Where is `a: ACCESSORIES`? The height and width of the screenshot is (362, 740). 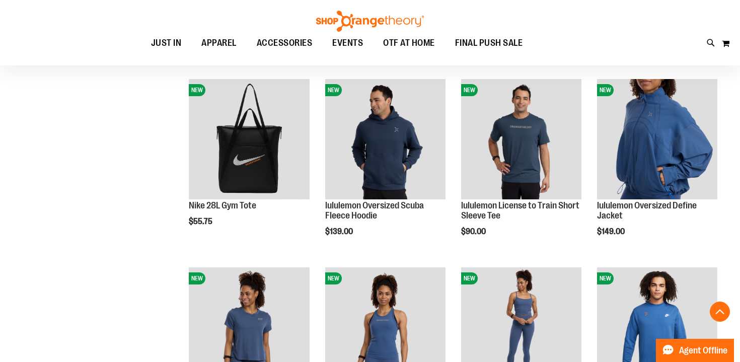 a: ACCESSORIES is located at coordinates (284, 43).